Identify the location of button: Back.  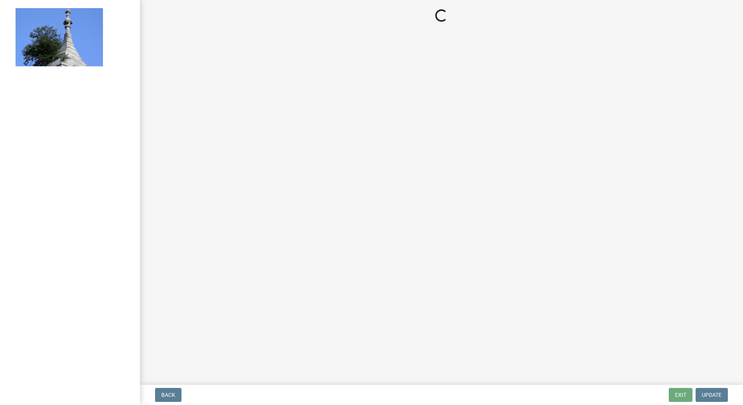
(168, 395).